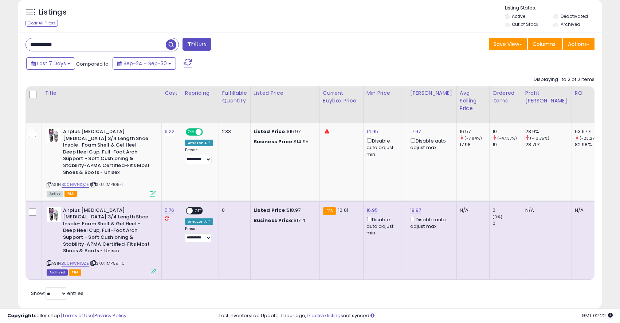 This screenshot has height=323, width=620. What do you see at coordinates (234, 97) in the screenshot?
I see `div: Fulfillable Quantity` at bounding box center [234, 97].